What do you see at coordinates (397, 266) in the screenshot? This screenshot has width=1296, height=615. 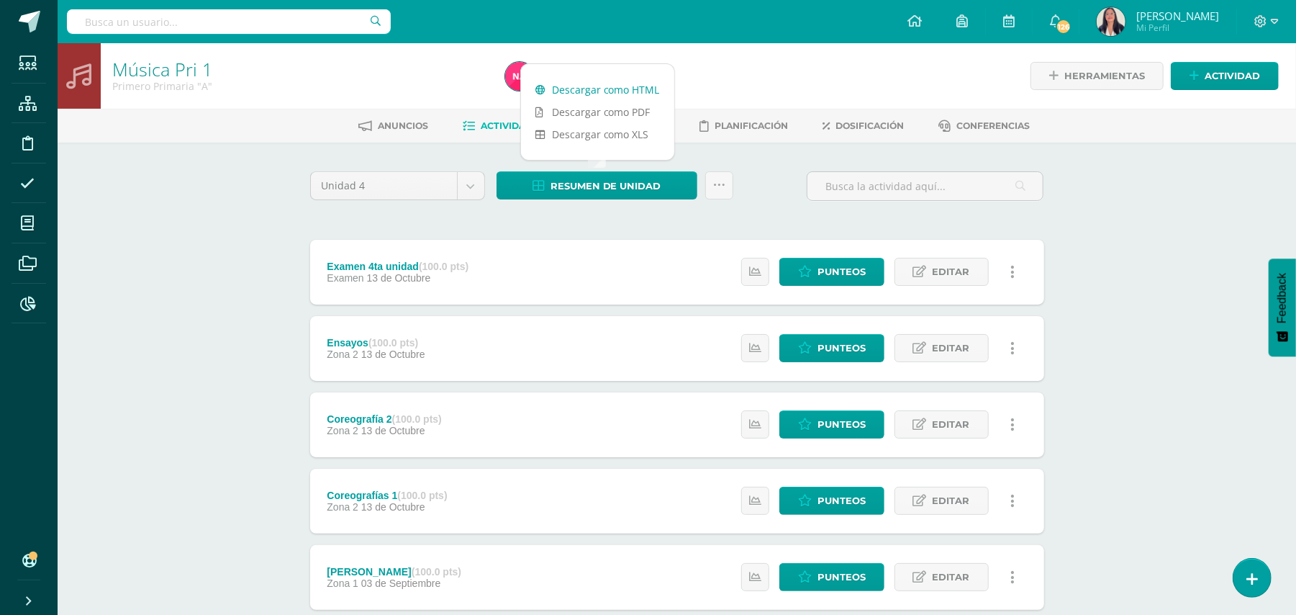 I see `div: Examen 4ta unidad` at bounding box center [397, 266].